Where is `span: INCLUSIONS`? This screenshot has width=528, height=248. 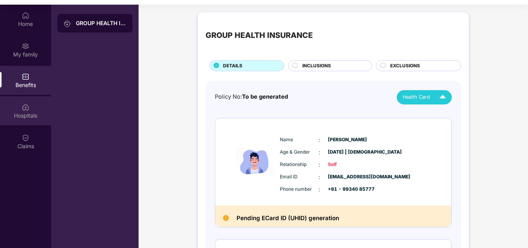 span: INCLUSIONS is located at coordinates (316, 66).